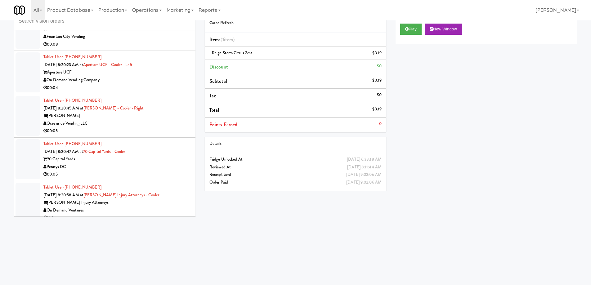  I want to click on div: On Demand Ventures, so click(117, 210).